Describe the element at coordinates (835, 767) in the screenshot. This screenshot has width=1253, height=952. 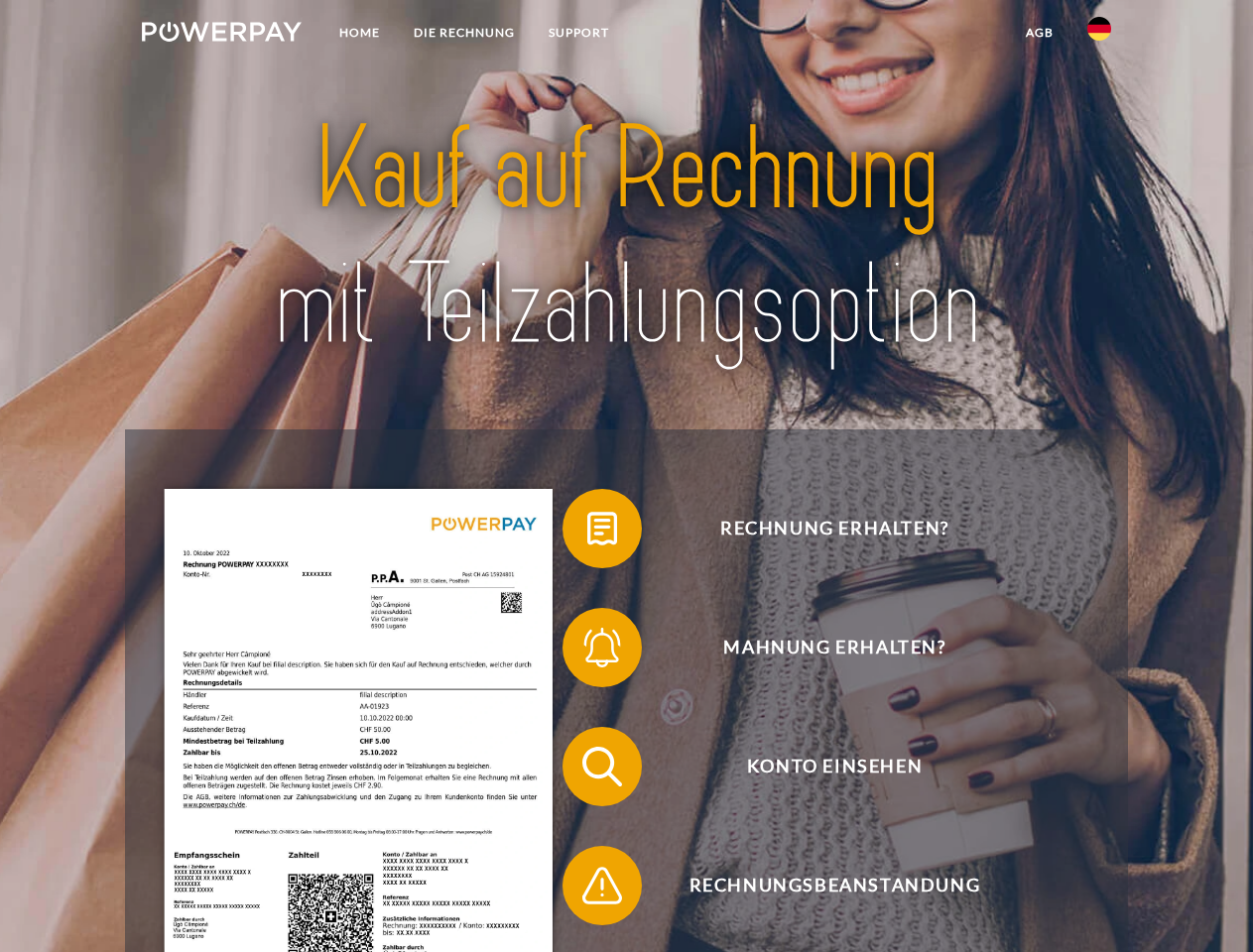
I see `span: Konto einsehen` at that location.